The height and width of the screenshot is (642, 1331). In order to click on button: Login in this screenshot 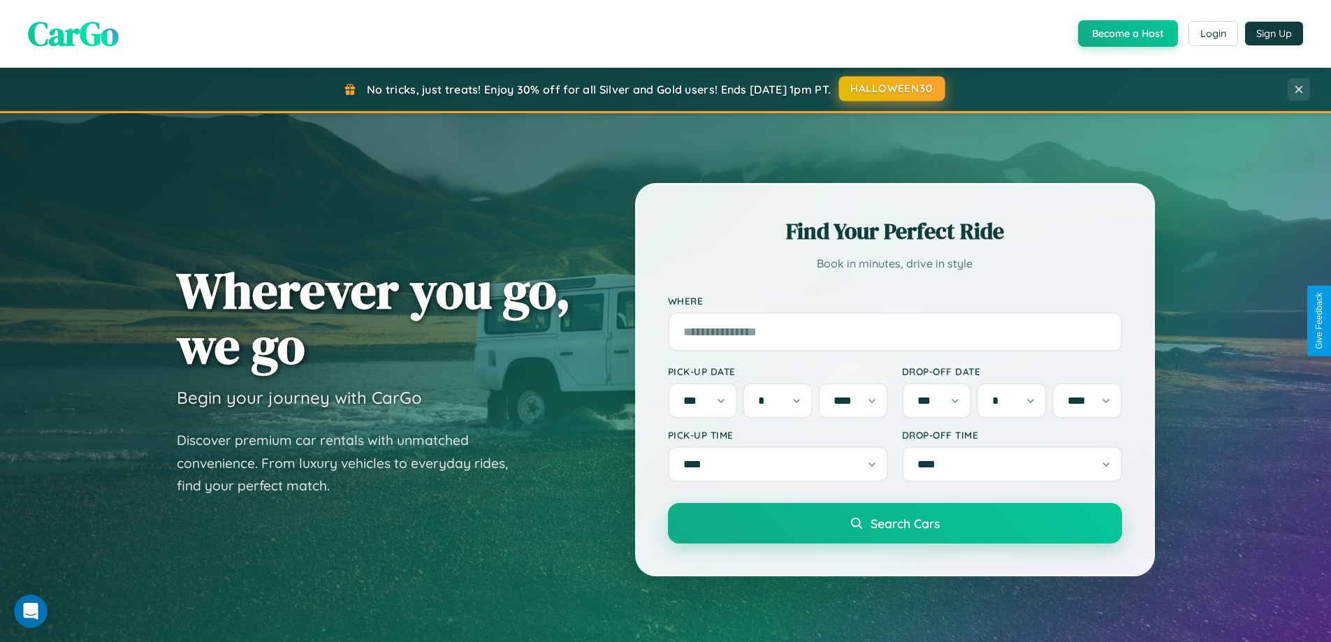, I will do `click(1213, 34)`.